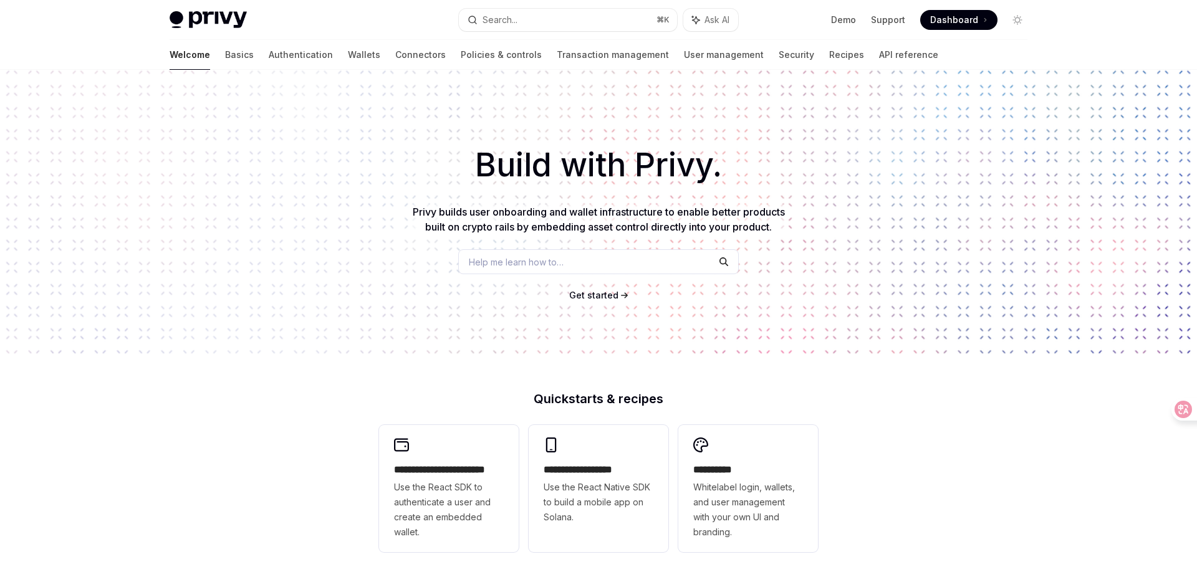 Image resolution: width=1197 pixels, height=582 pixels. Describe the element at coordinates (598, 399) in the screenshot. I see `h2: Quickstarts & recipes` at that location.